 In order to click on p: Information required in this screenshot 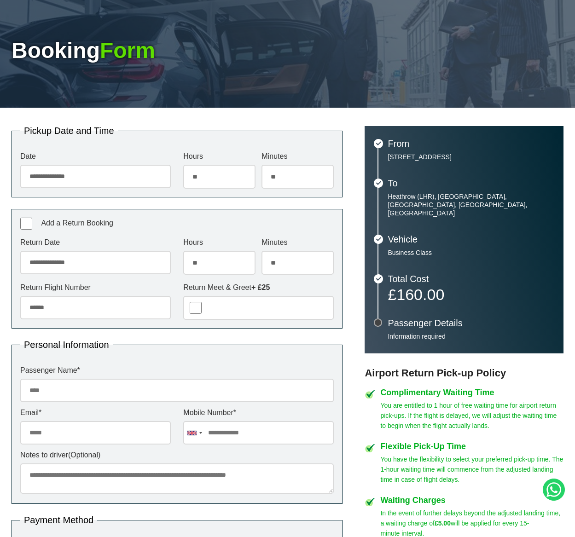, I will do `click(471, 336)`.